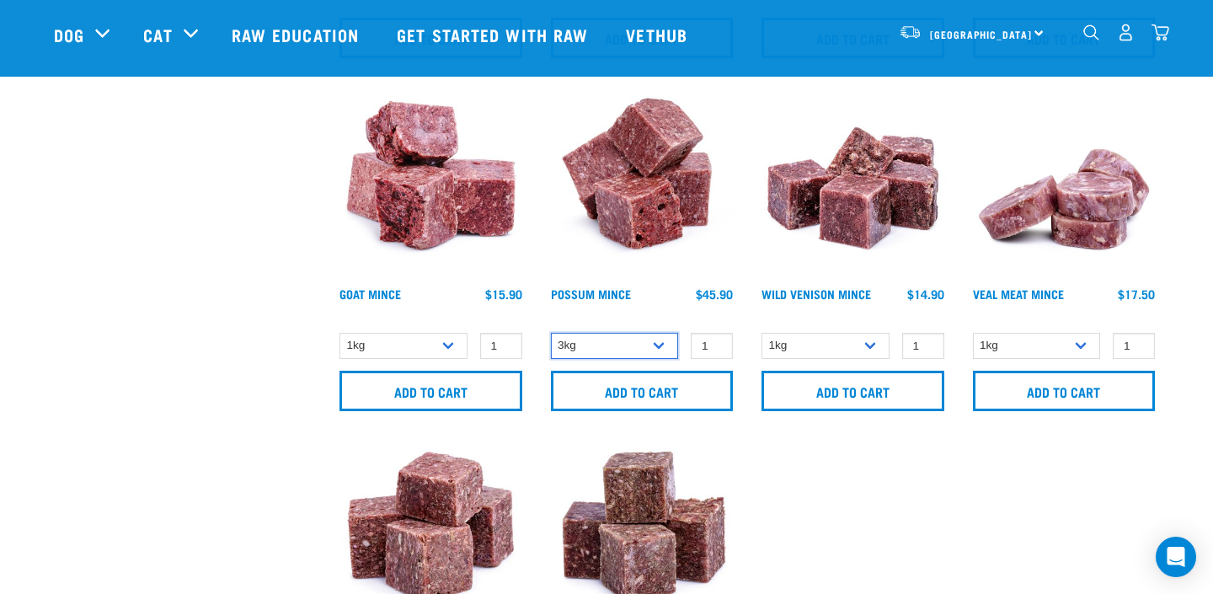  I want to click on a: Goat Mince, so click(370, 293).